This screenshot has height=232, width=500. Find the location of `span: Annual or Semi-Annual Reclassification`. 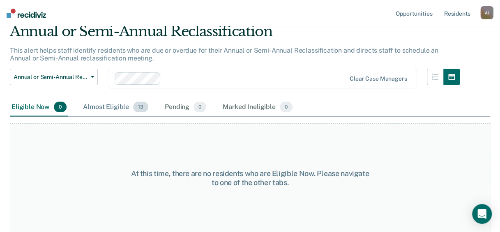

span: Annual or Semi-Annual Reclassification is located at coordinates (51, 77).